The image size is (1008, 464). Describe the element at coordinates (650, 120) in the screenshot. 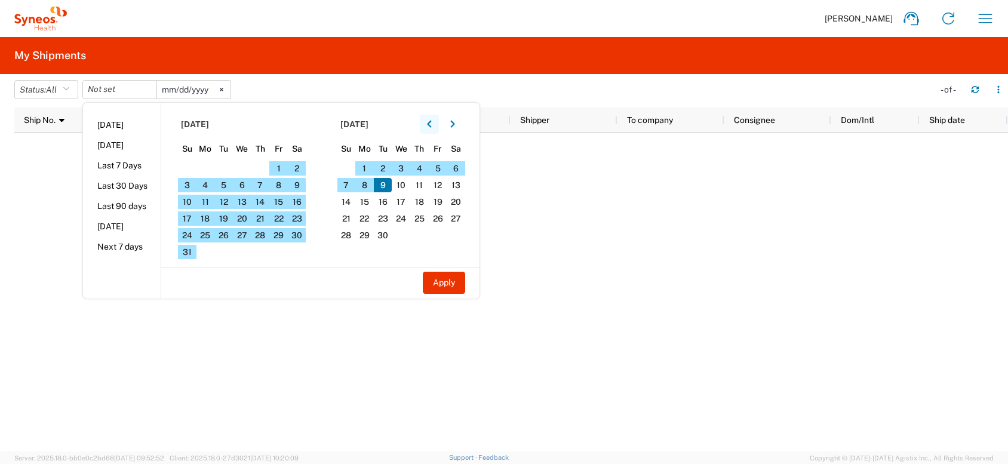

I see `span: To company` at that location.